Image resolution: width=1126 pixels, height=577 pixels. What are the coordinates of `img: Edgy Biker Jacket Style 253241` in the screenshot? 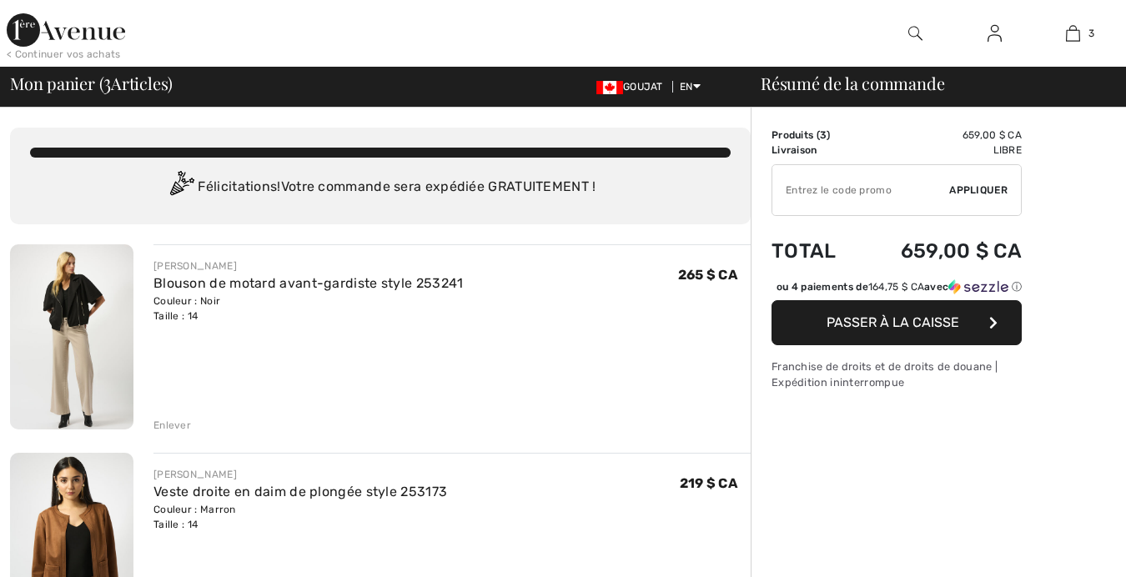 It's located at (72, 337).